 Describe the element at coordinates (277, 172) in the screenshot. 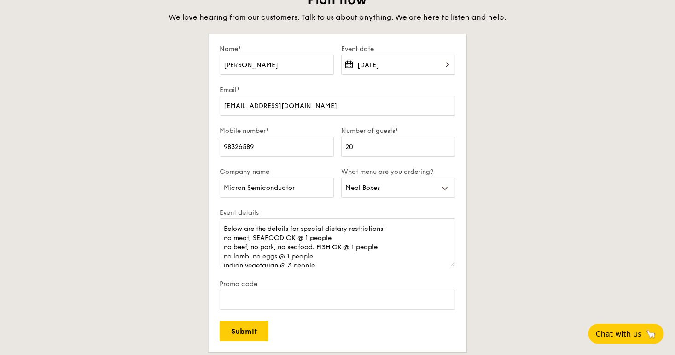

I see `label: Company name` at that location.